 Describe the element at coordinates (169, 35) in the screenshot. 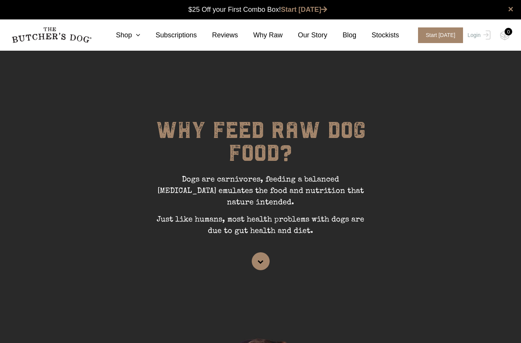

I see `a: Subscriptions` at that location.